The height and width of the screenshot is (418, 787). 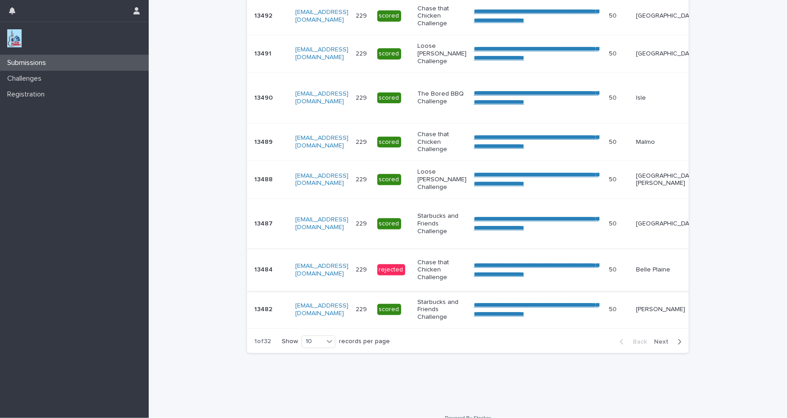 What do you see at coordinates (391, 270) in the screenshot?
I see `div: rejected` at bounding box center [391, 270].